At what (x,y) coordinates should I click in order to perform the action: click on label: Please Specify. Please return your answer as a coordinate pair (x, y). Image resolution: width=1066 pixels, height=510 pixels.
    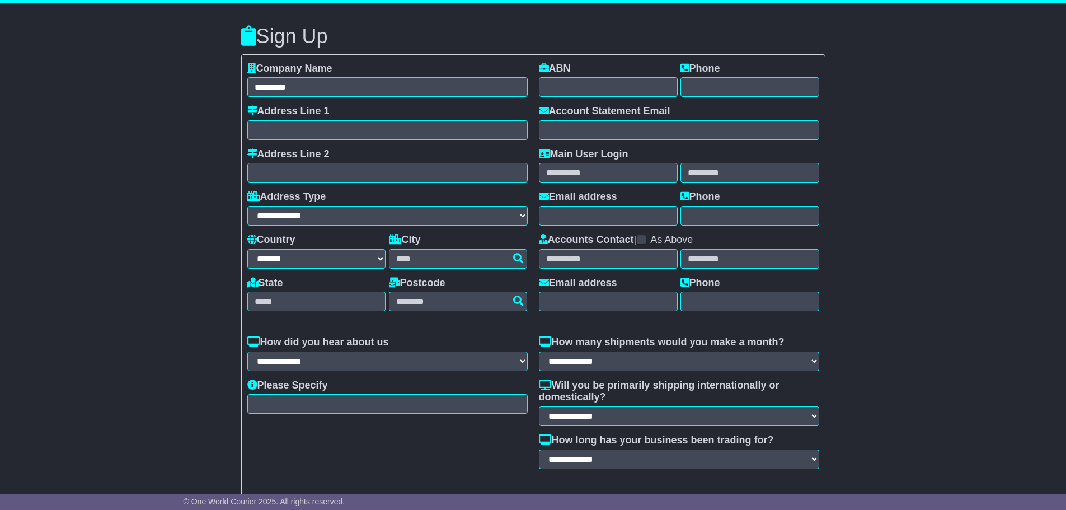
    Looking at the image, I should click on (288, 386).